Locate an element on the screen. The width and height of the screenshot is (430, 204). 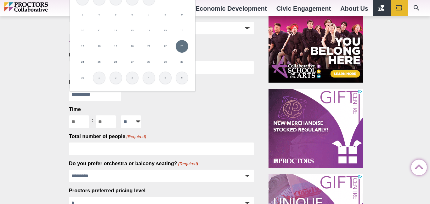
label: Do you prefer orchestra or balcony seating? is located at coordinates (133, 163).